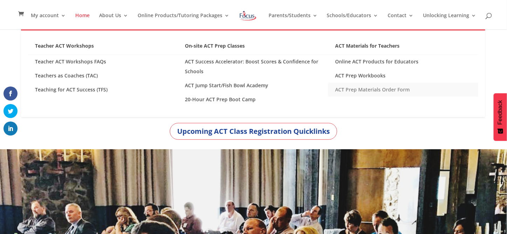 The height and width of the screenshot is (234, 507). Describe the element at coordinates (82, 21) in the screenshot. I see `a: Home` at that location.